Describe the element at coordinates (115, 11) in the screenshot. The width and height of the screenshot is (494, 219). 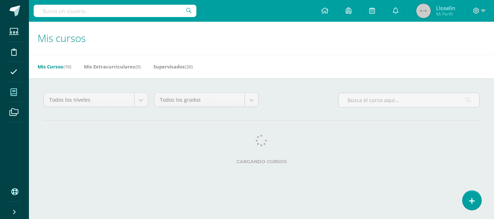
I see `input: Busca un usuario...` at that location.